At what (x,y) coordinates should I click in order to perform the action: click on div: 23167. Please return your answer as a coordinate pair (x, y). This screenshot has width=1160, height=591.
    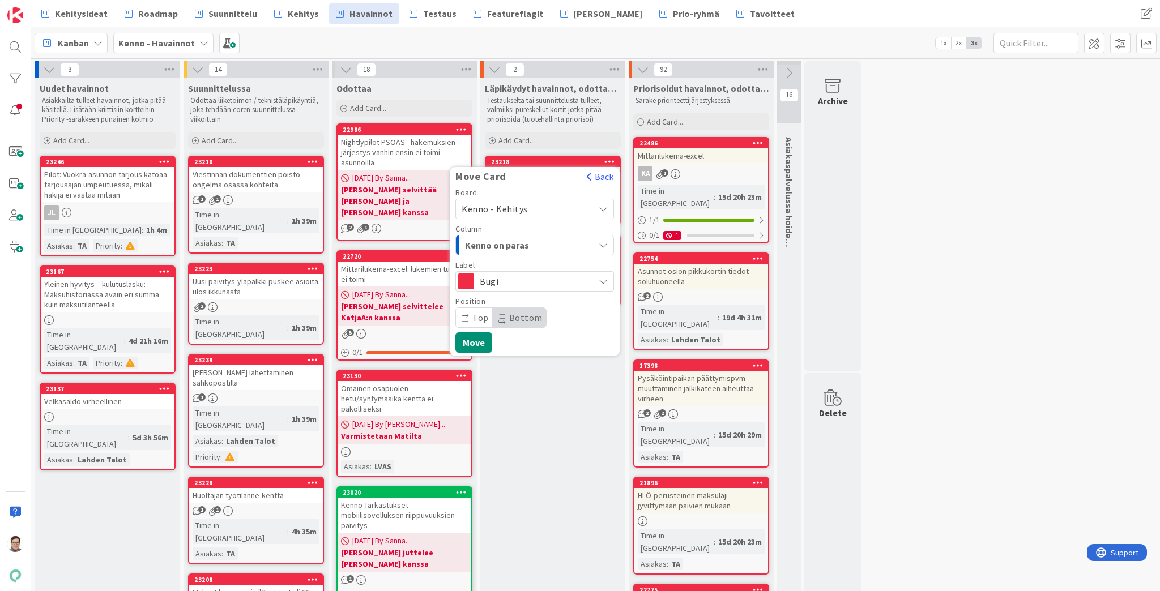
    Looking at the image, I should click on (108, 272).